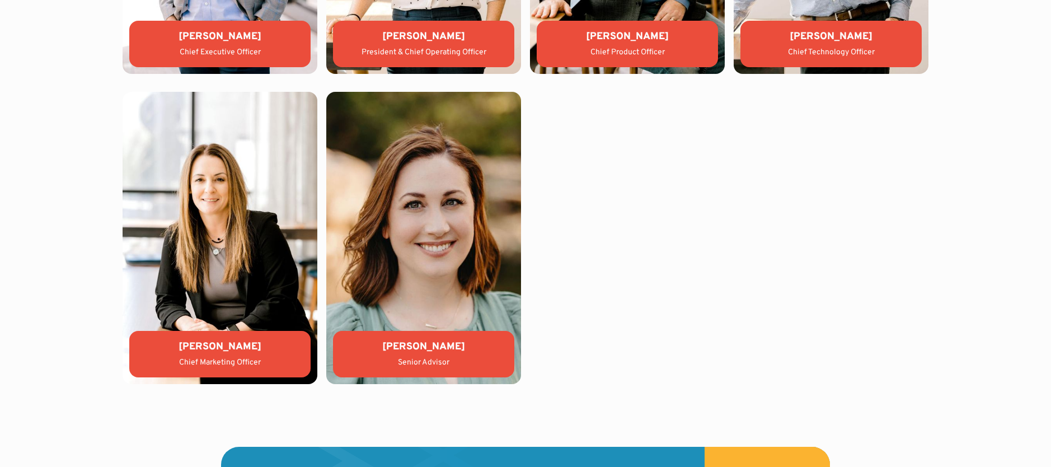  What do you see at coordinates (831, 53) in the screenshot?
I see `div: Chief Technology Officer` at bounding box center [831, 53].